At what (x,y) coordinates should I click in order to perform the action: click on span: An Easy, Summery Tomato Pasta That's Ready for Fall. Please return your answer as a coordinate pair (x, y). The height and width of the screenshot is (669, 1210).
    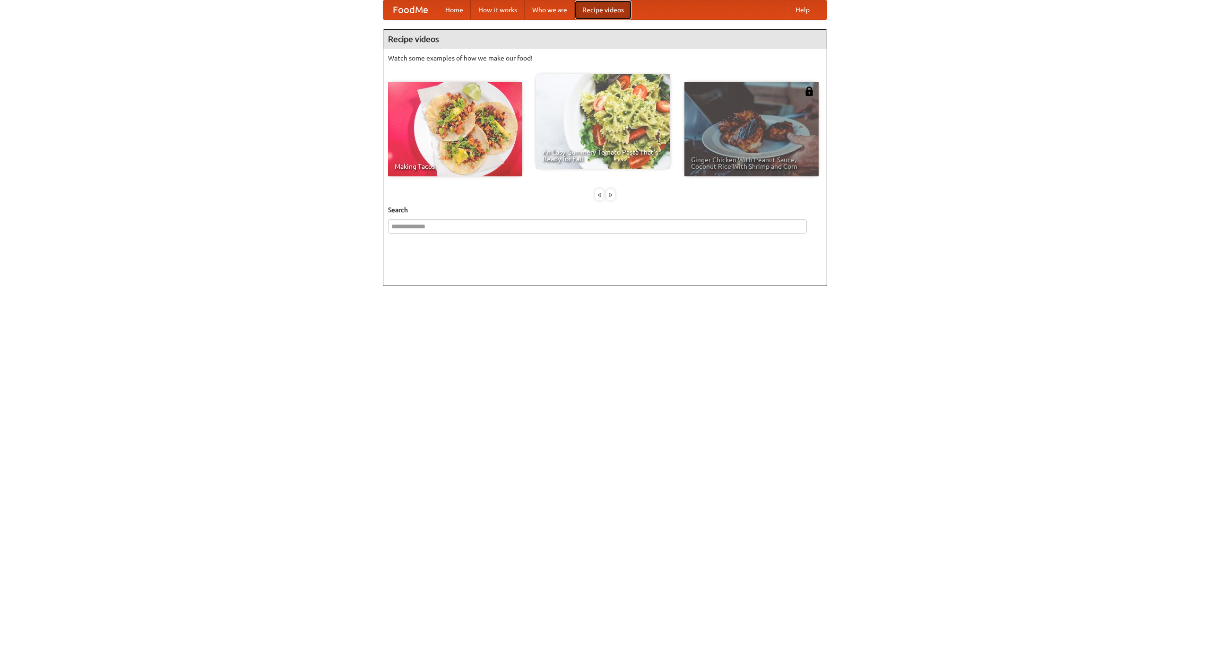
    Looking at the image, I should click on (603, 156).